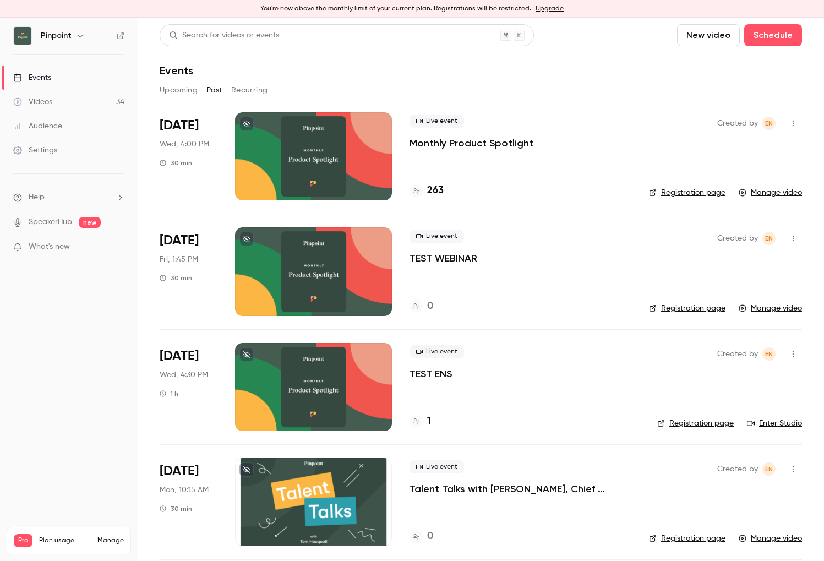 The width and height of the screenshot is (824, 561). I want to click on div: Sep 17 Wed, 4:00 PM (Europe/London), so click(188, 156).